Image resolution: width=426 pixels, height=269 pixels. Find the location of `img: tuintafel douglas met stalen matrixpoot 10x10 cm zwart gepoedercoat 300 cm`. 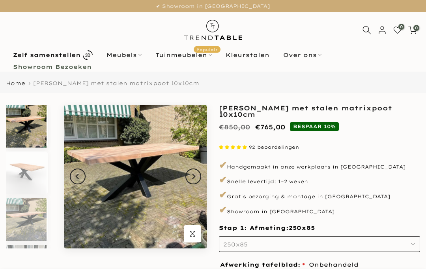

img: tuintafel douglas met stalen matrixpoot 10x10 cm zwart gepoedercoat 300 cm is located at coordinates (26, 219).